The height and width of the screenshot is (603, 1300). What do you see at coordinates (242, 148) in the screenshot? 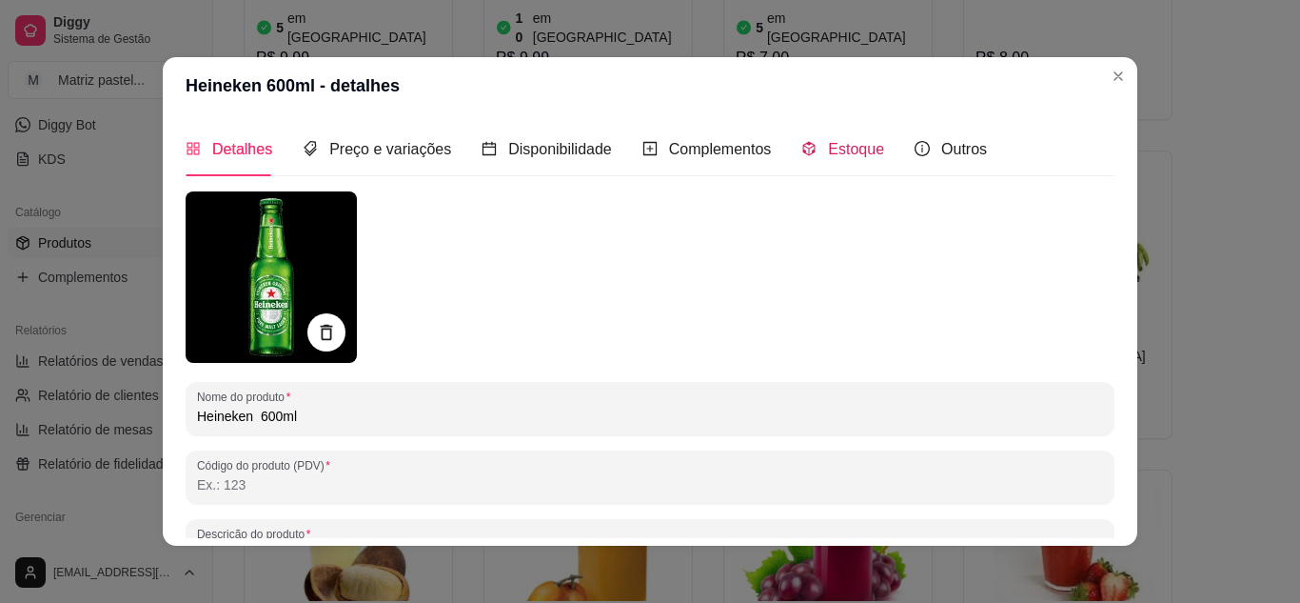
I see `span: Detalhes` at bounding box center [242, 148].